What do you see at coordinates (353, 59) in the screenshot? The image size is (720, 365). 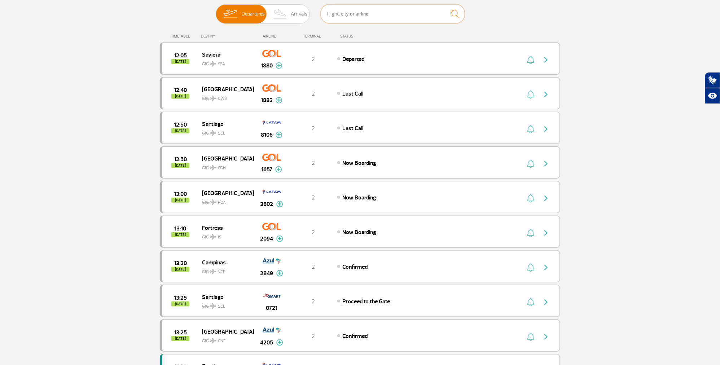 I see `span: Departed` at bounding box center [353, 59].